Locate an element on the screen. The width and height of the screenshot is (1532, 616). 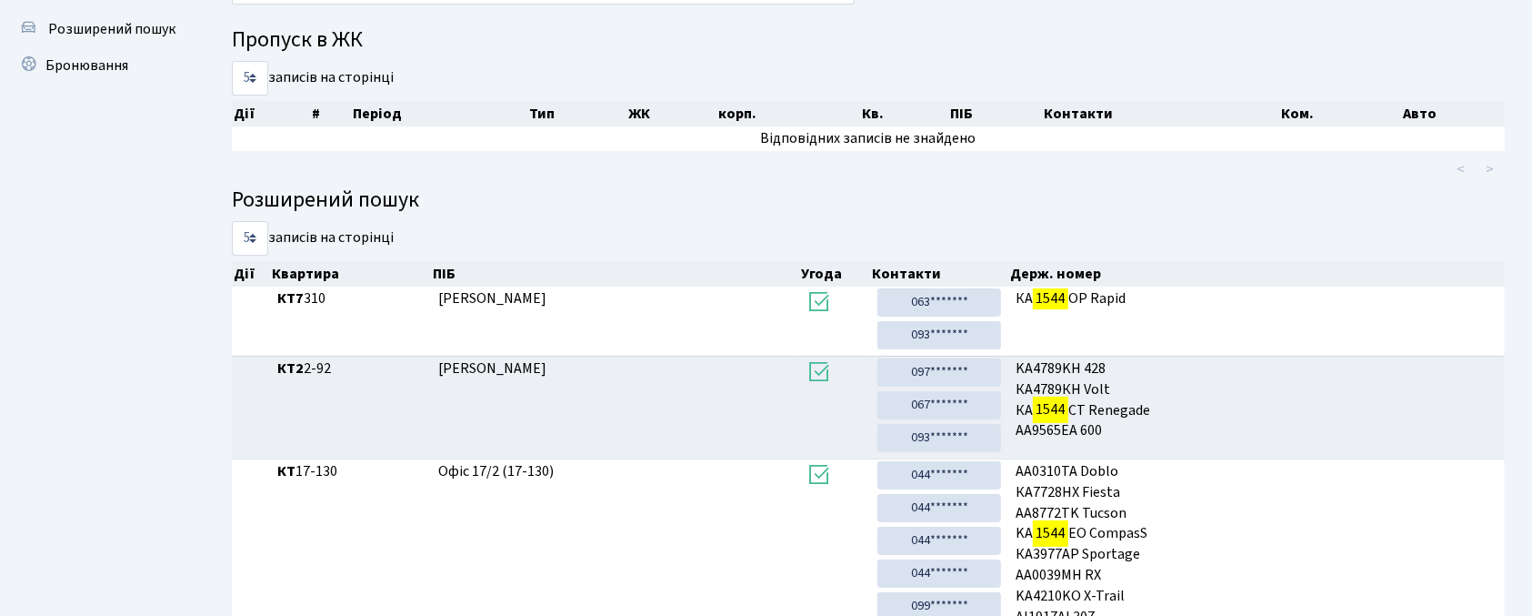
th: ЖК is located at coordinates (671, 114).